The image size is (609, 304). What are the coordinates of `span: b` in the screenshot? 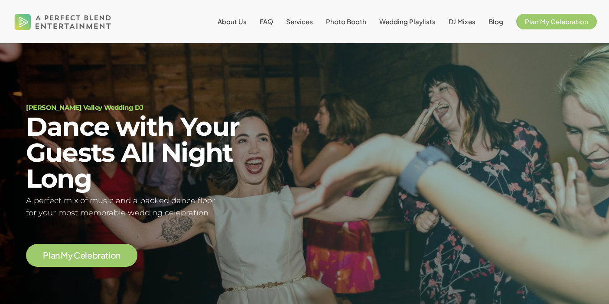 It's located at (95, 256).